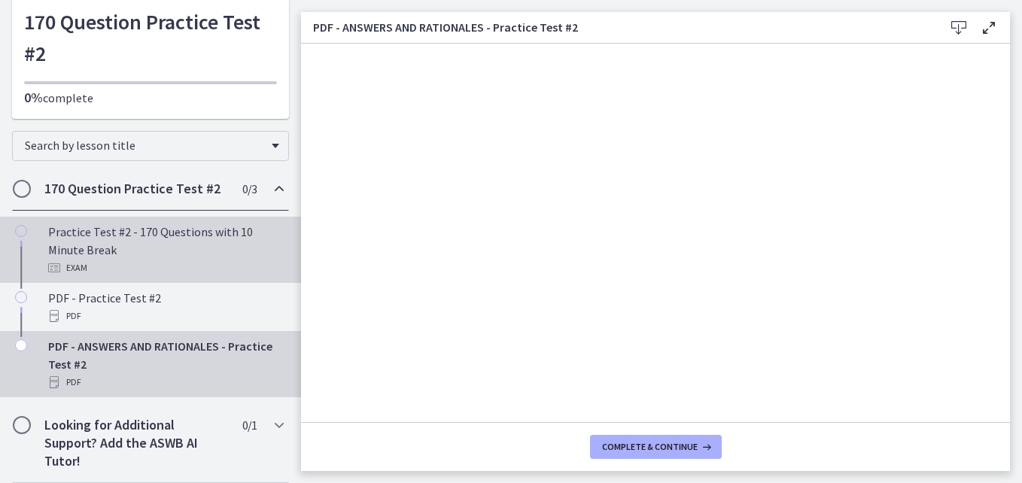 This screenshot has height=483, width=1022. I want to click on h2: 170 Question Practice Test #2, so click(136, 189).